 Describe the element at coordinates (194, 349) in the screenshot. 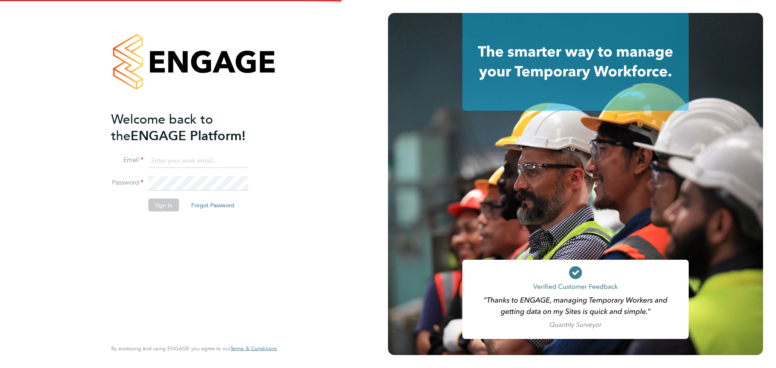

I see `span: By accessing and using ENGAGE you agree to our` at that location.